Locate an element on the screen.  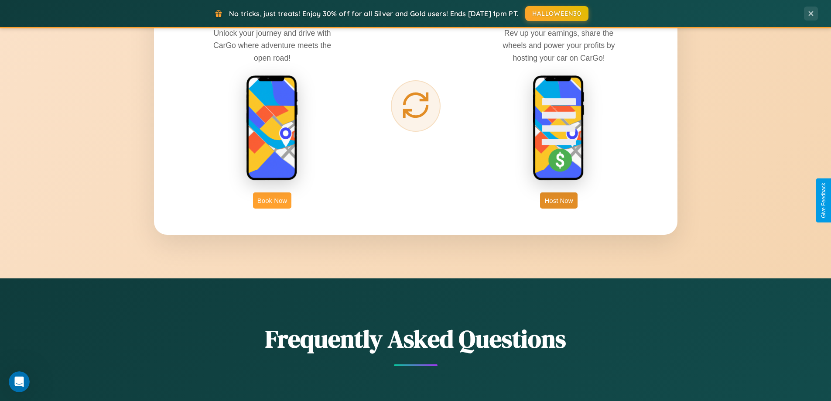
h2: Frequently Asked Questions is located at coordinates (416, 339).